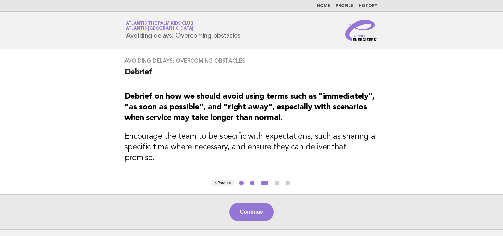 The width and height of the screenshot is (503, 236). What do you see at coordinates (252, 61) in the screenshot?
I see `h3: Avoiding delays: Overcoming obstacles` at bounding box center [252, 61].